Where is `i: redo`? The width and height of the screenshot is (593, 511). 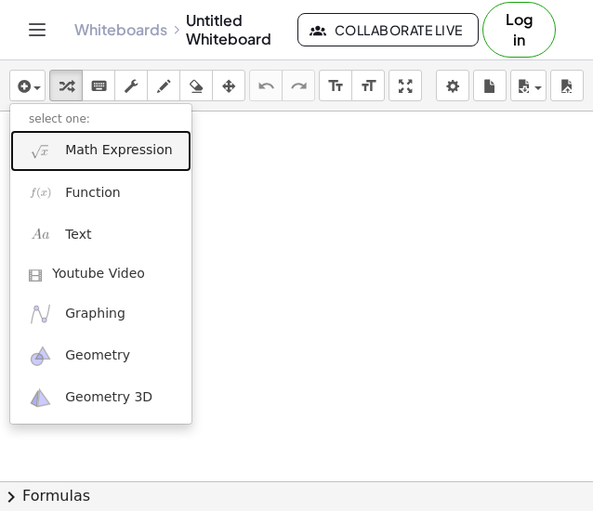
i: redo is located at coordinates (298, 86).